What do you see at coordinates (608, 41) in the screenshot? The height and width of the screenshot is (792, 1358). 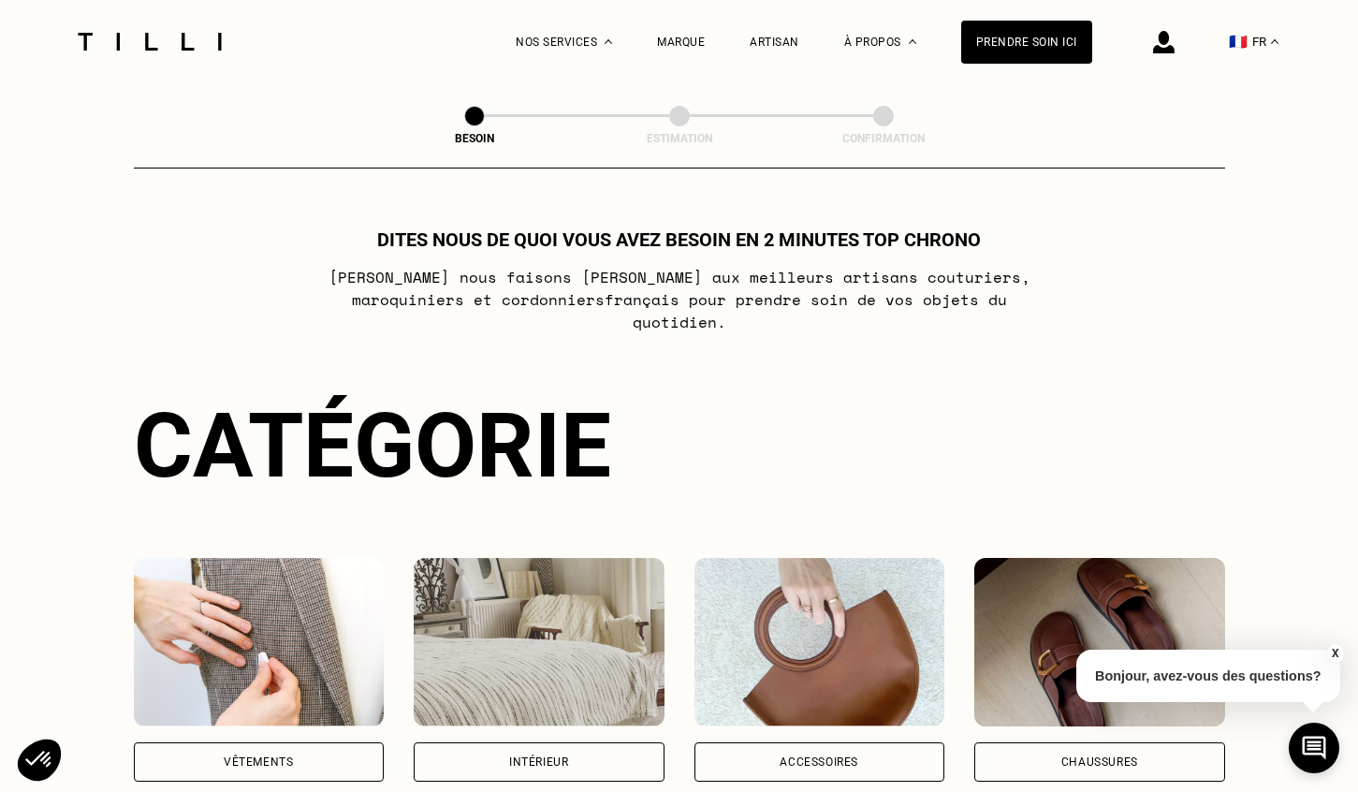 I see `img: Menu déroulant` at bounding box center [608, 41].